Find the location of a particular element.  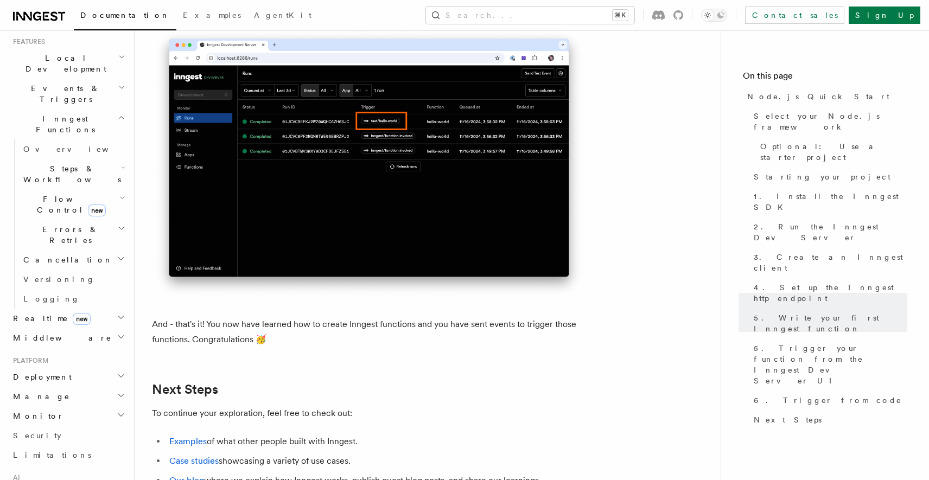

span: 6. Trigger from code is located at coordinates (827, 400).